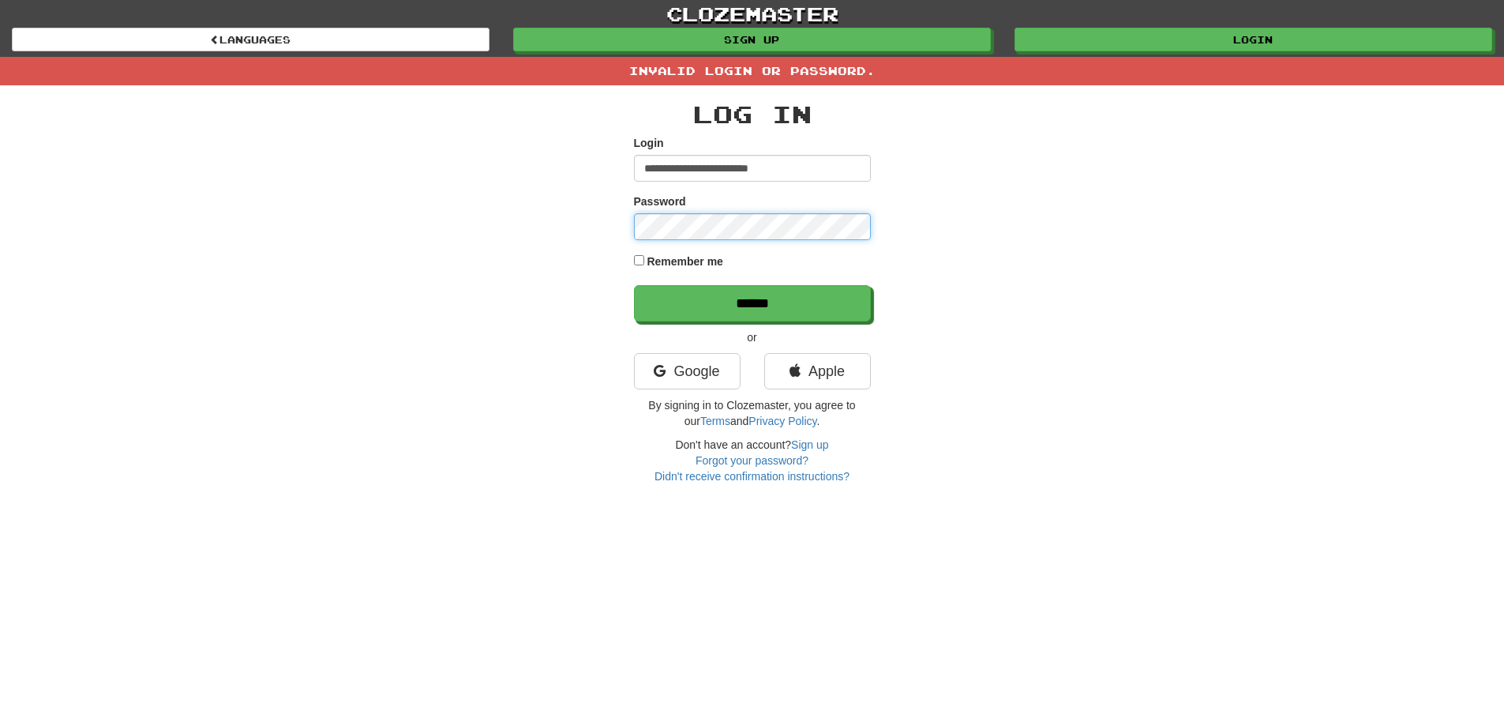 This screenshot has width=1504, height=707. What do you see at coordinates (1253, 39) in the screenshot?
I see `a: Login` at bounding box center [1253, 39].